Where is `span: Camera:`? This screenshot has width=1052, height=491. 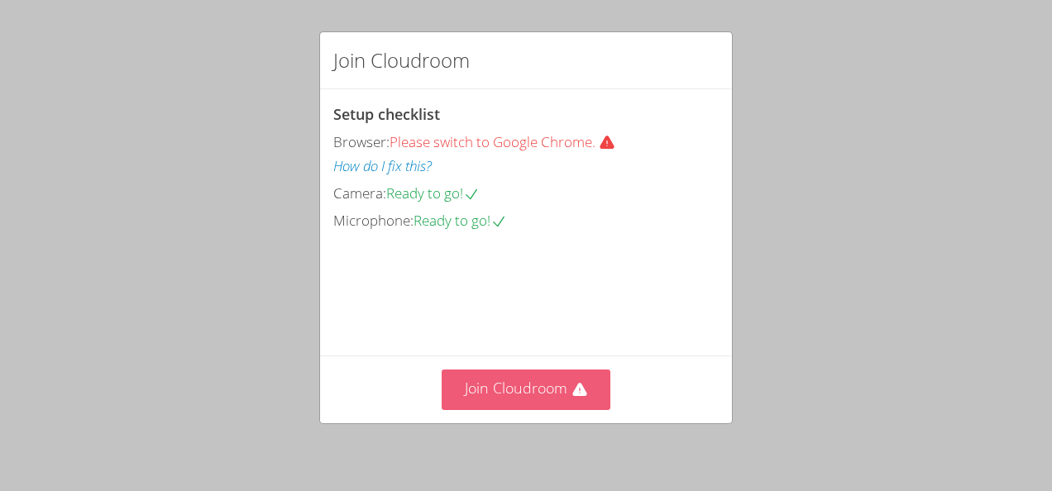
span: Camera: is located at coordinates (360, 193).